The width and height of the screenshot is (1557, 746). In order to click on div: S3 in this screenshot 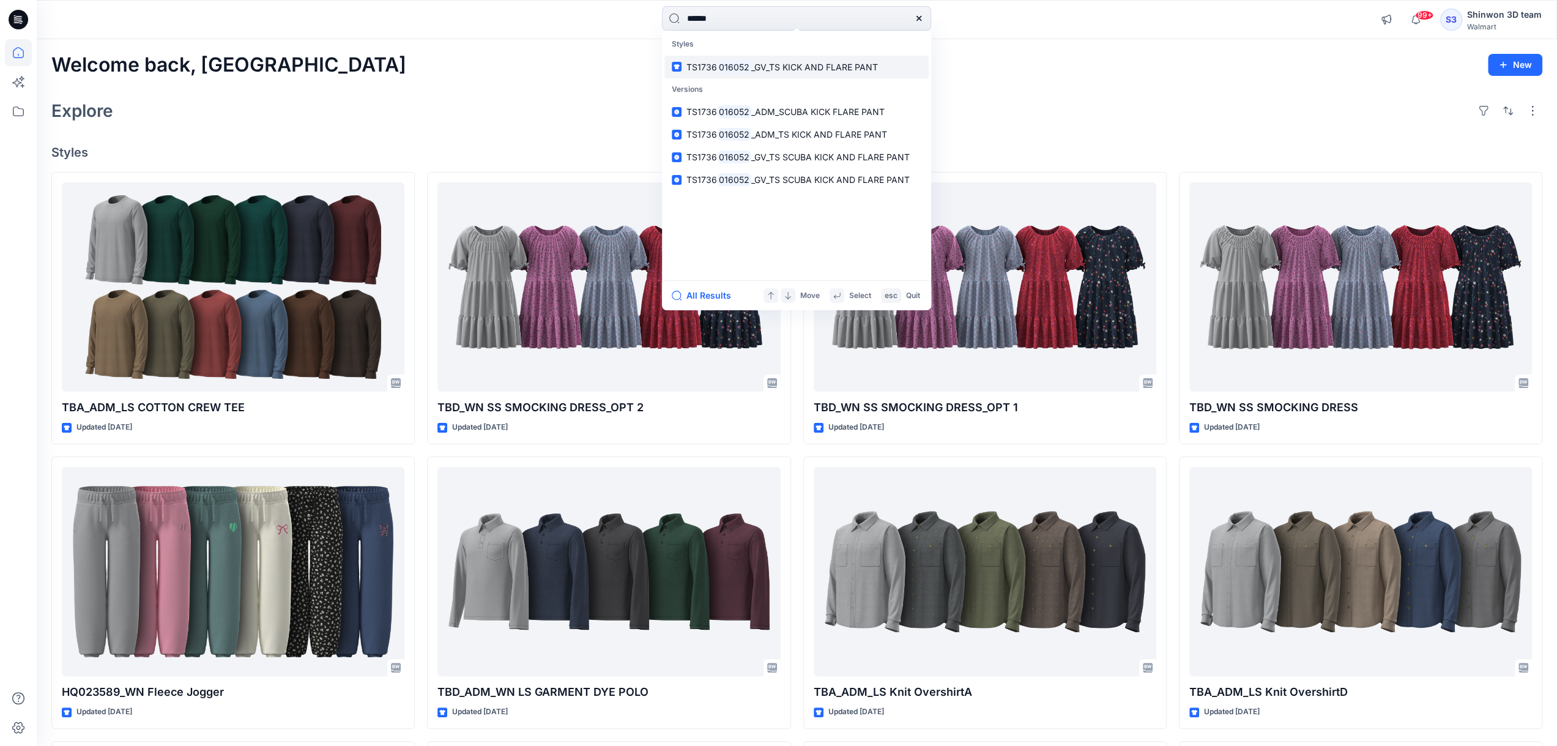, I will do `click(1451, 20)`.